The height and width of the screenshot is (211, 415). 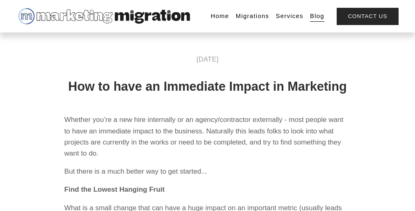 What do you see at coordinates (367, 16) in the screenshot?
I see `a: Contact Us` at bounding box center [367, 16].